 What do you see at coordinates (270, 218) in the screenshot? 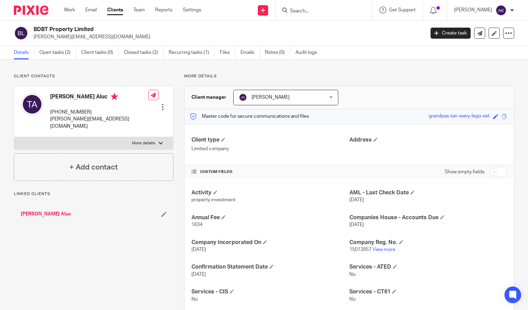
I see `h4: Annual Fee` at bounding box center [270, 218].